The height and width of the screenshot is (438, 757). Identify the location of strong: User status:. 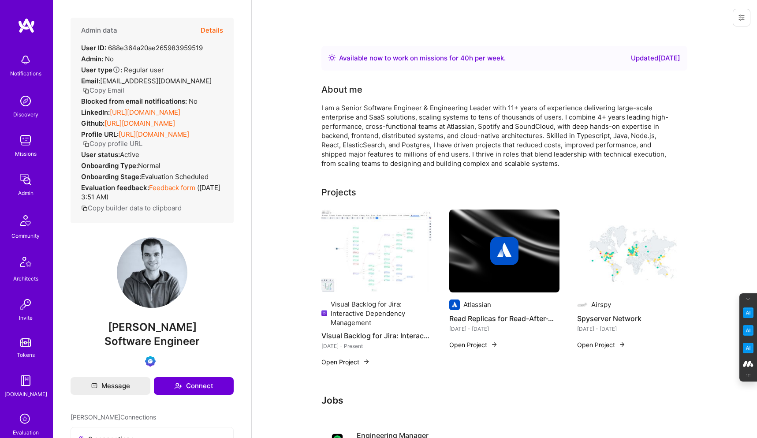
(101, 154).